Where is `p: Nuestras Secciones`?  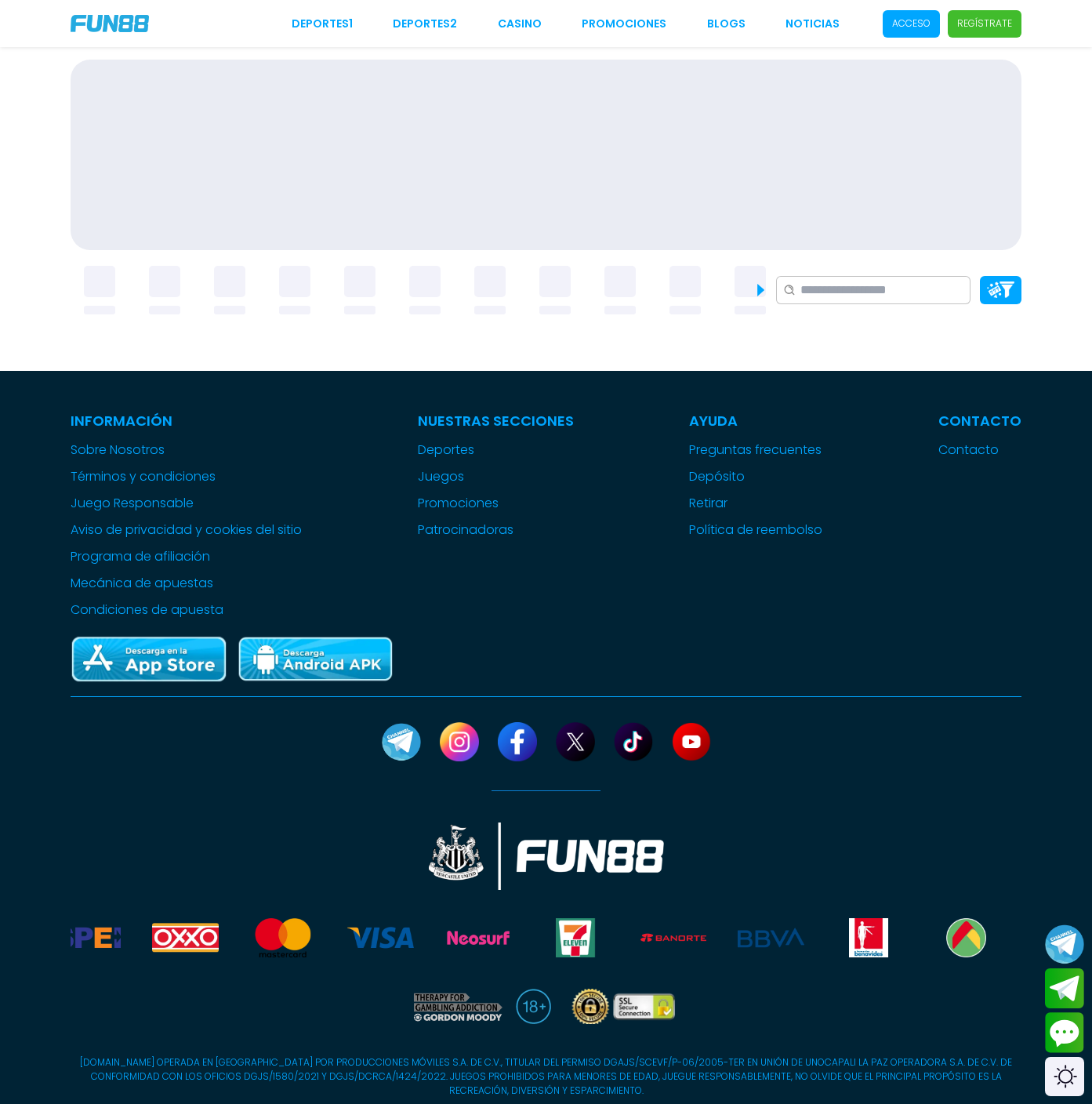 p: Nuestras Secciones is located at coordinates (495, 420).